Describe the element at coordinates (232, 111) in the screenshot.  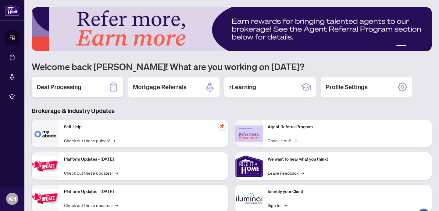
I see `h3: Brokerage & Industry Updates` at that location.